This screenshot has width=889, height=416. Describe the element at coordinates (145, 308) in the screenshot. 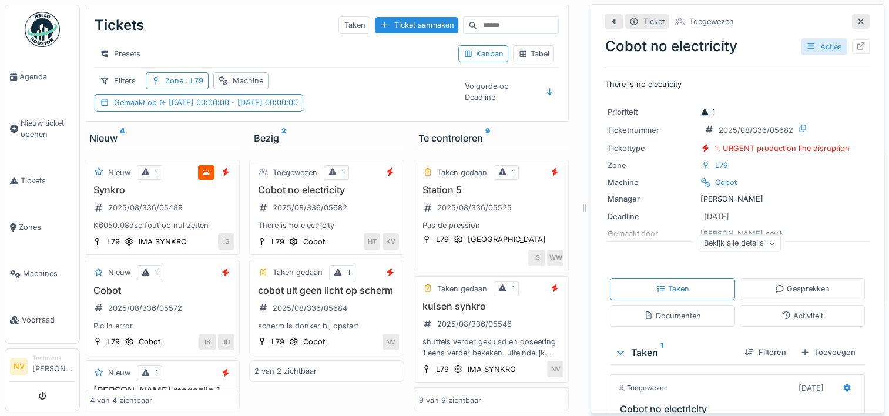

I see `div: 2025/08/336/05572` at that location.